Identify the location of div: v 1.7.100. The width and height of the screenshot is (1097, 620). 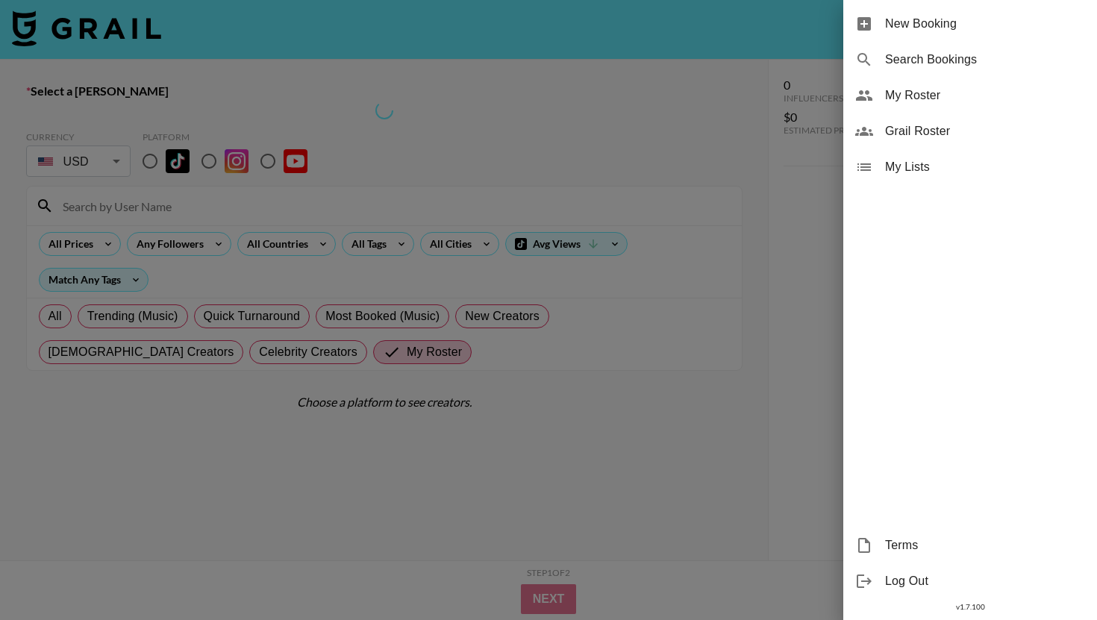
(970, 607).